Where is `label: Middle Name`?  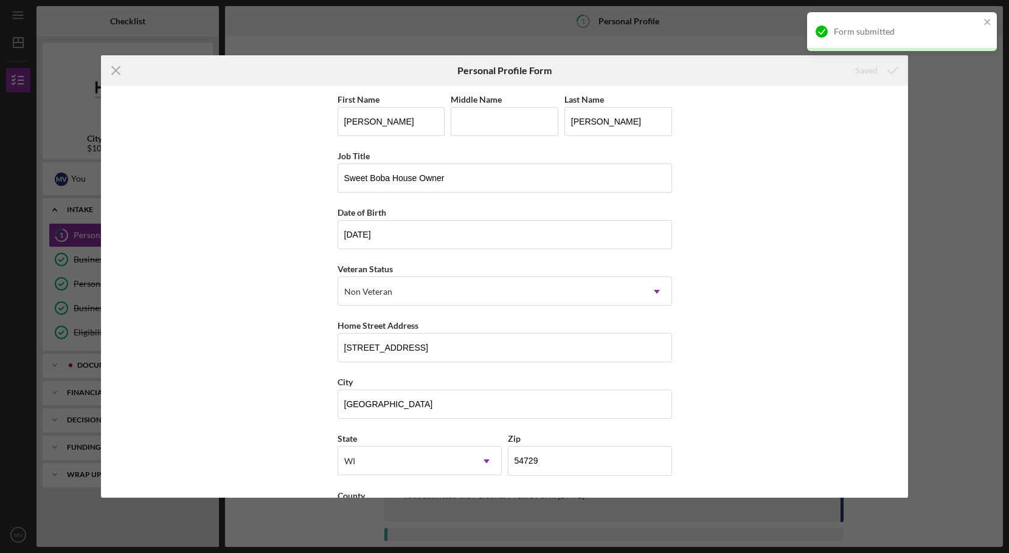
label: Middle Name is located at coordinates (476, 99).